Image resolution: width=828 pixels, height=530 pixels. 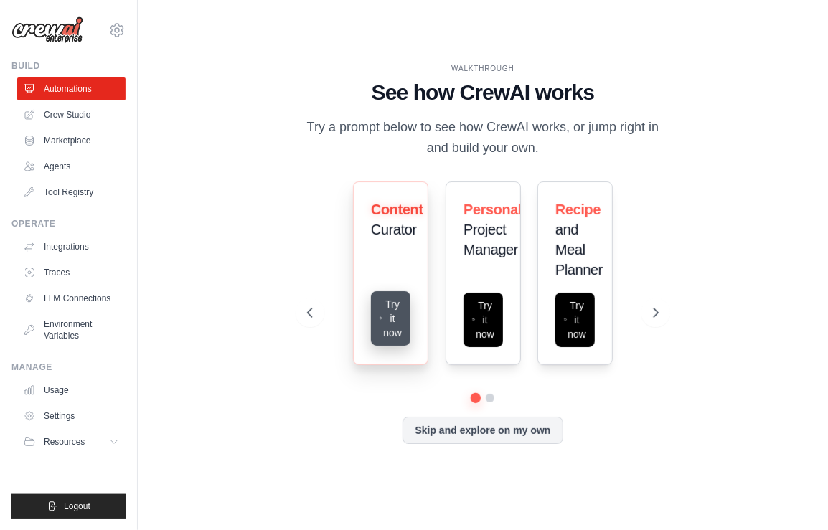 I want to click on a: Marketplace, so click(x=71, y=141).